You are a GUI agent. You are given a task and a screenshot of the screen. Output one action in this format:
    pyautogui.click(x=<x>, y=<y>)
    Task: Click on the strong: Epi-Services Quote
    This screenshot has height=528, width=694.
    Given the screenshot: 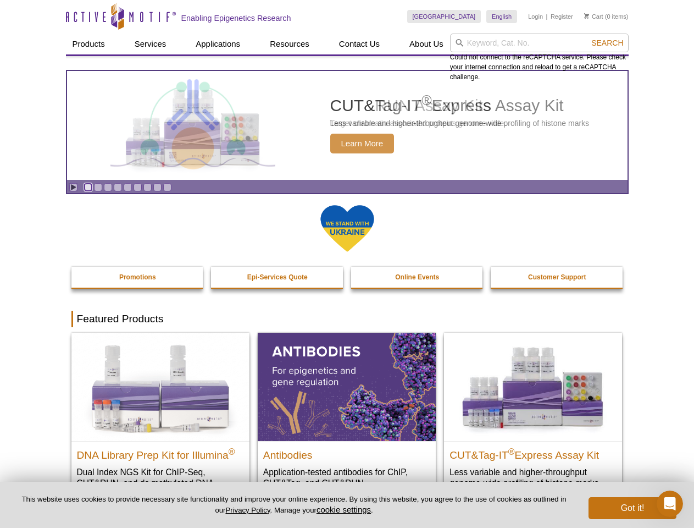 What is the action you would take?
    pyautogui.click(x=278, y=277)
    